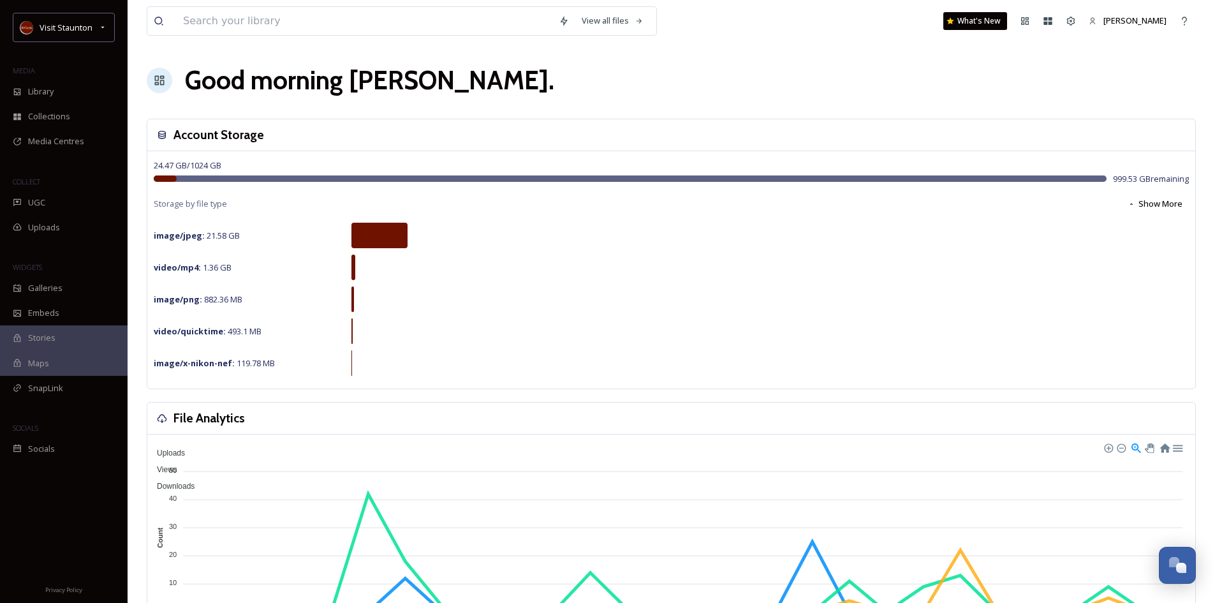 The height and width of the screenshot is (603, 1215). Describe the element at coordinates (64, 589) in the screenshot. I see `span: Privacy Policy` at that location.